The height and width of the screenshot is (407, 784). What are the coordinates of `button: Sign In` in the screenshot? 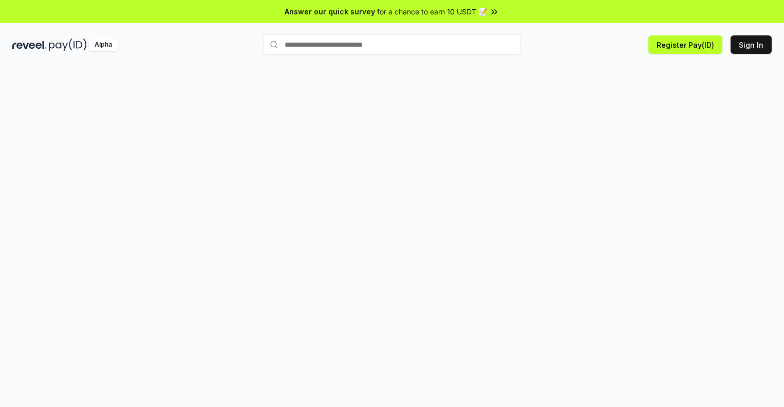 It's located at (751, 45).